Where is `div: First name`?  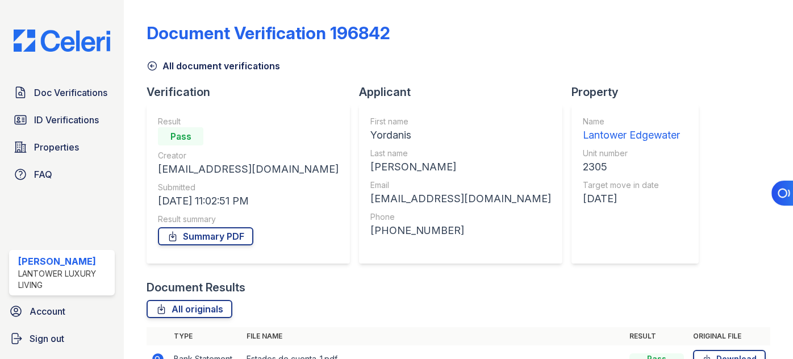
div: First name is located at coordinates (461, 122).